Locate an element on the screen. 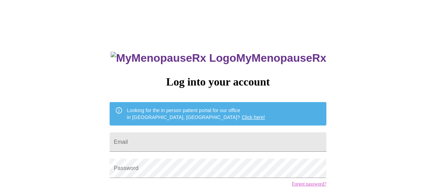 This screenshot has width=436, height=190. a: Forgot password? is located at coordinates (309, 184).